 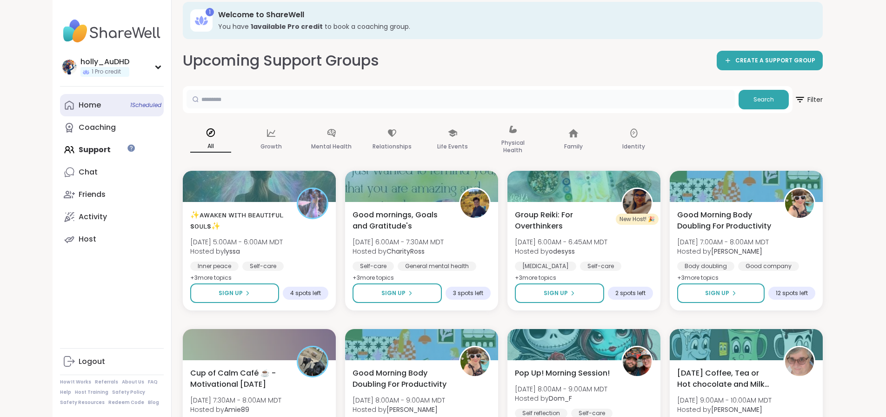 What do you see at coordinates (437, 266) in the screenshot?
I see `div: General mental health` at bounding box center [437, 266].